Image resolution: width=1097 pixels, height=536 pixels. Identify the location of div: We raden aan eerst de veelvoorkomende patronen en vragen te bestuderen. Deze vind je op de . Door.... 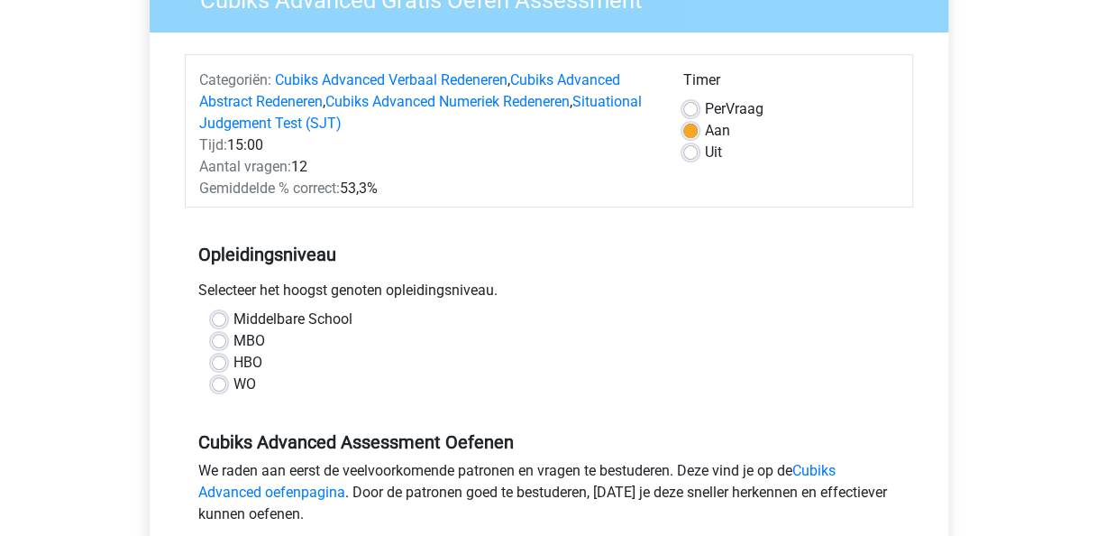
(549, 496).